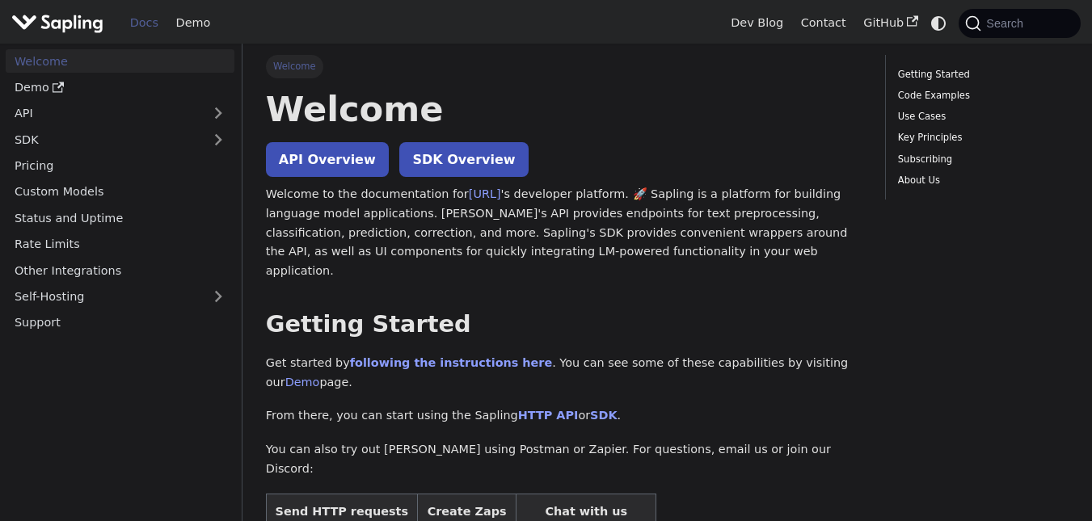 This screenshot has width=1092, height=521. Describe the element at coordinates (1019, 23) in the screenshot. I see `button: Search (Command+K)` at that location.